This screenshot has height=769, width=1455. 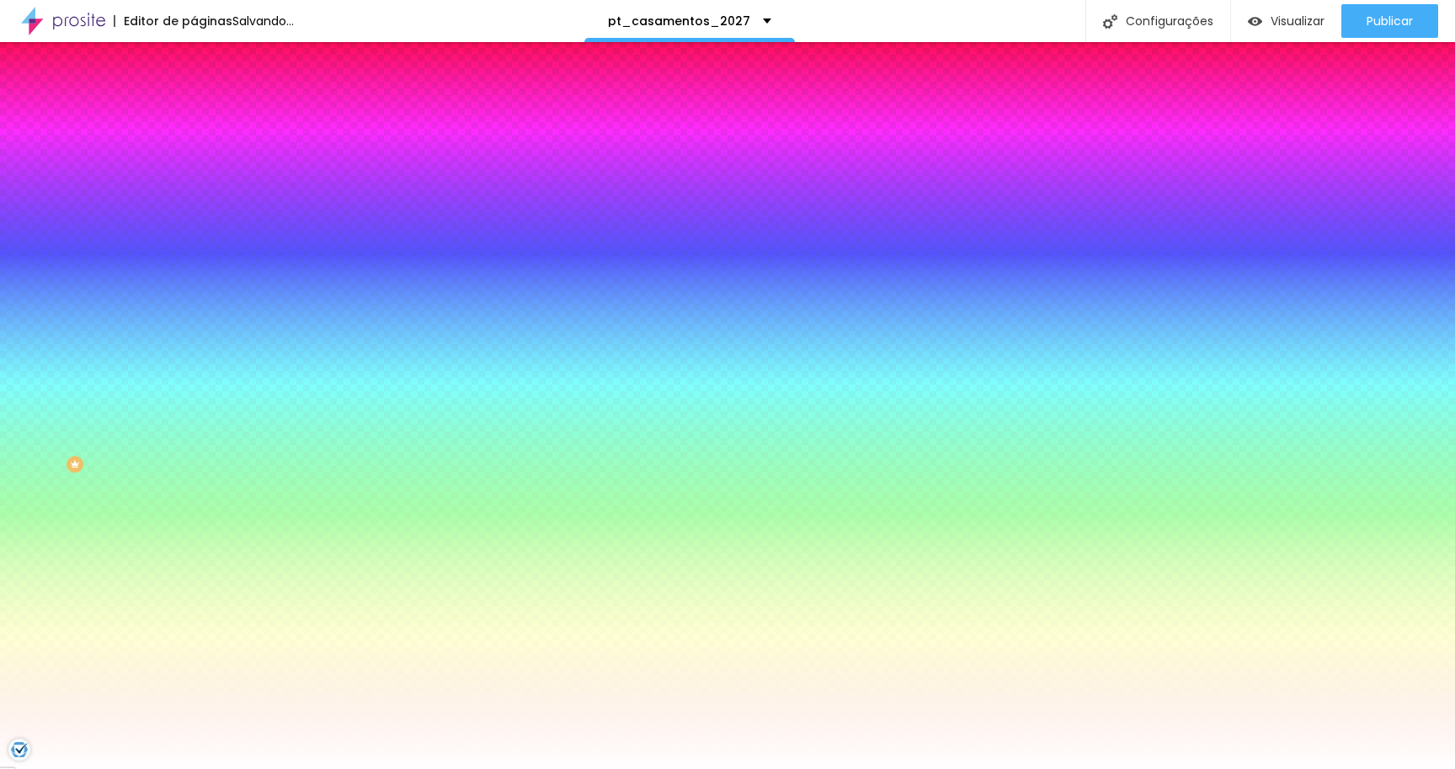 I want to click on button: Visualizar, so click(x=1285, y=21).